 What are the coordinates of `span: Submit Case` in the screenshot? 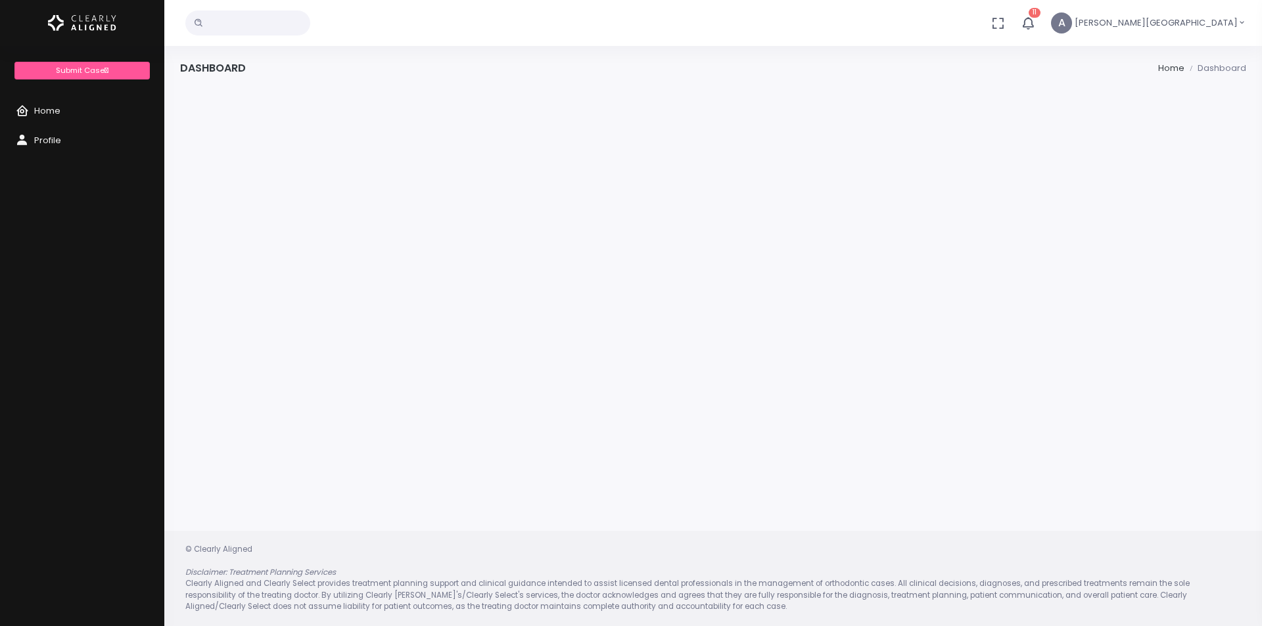 It's located at (80, 70).